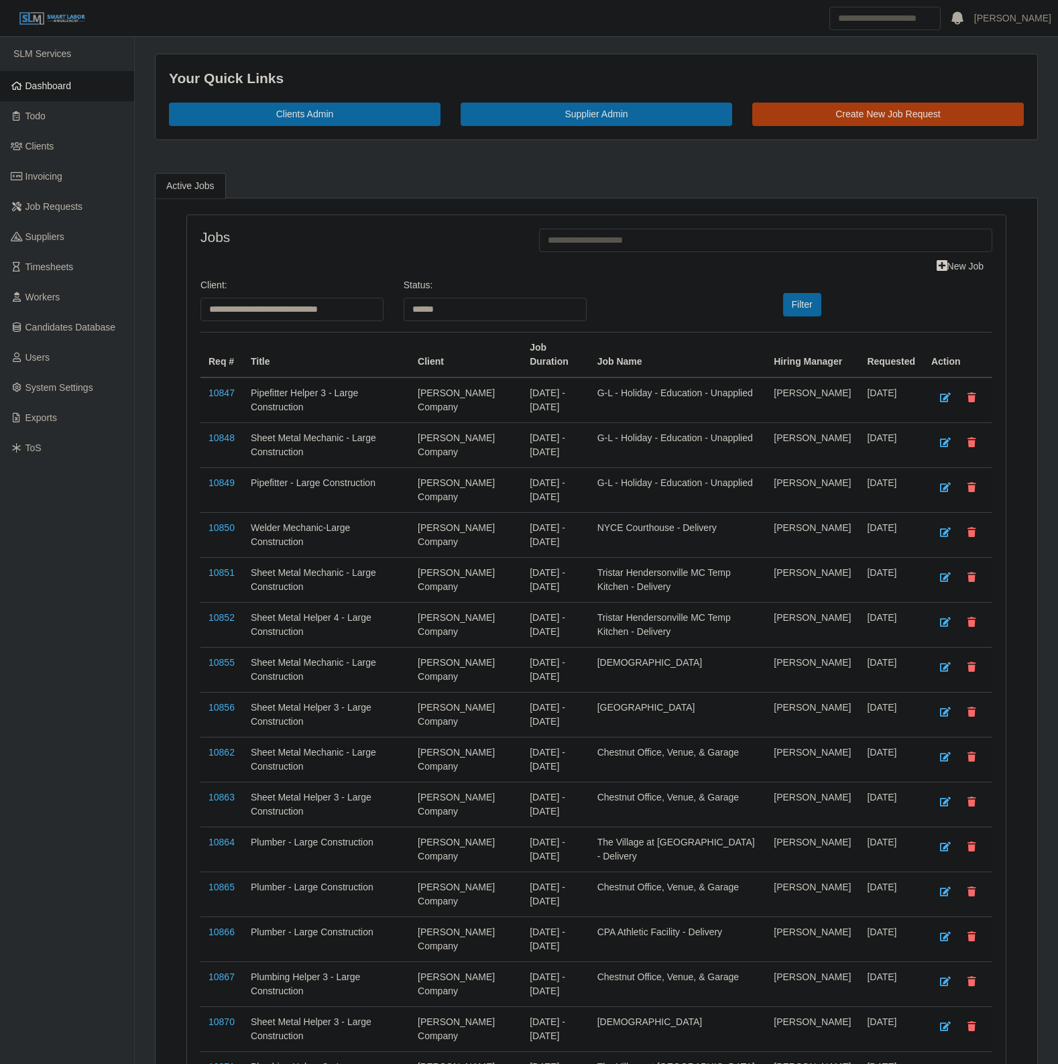 The image size is (1058, 1064). What do you see at coordinates (52, 19) in the screenshot?
I see `img: SLM Logo` at bounding box center [52, 19].